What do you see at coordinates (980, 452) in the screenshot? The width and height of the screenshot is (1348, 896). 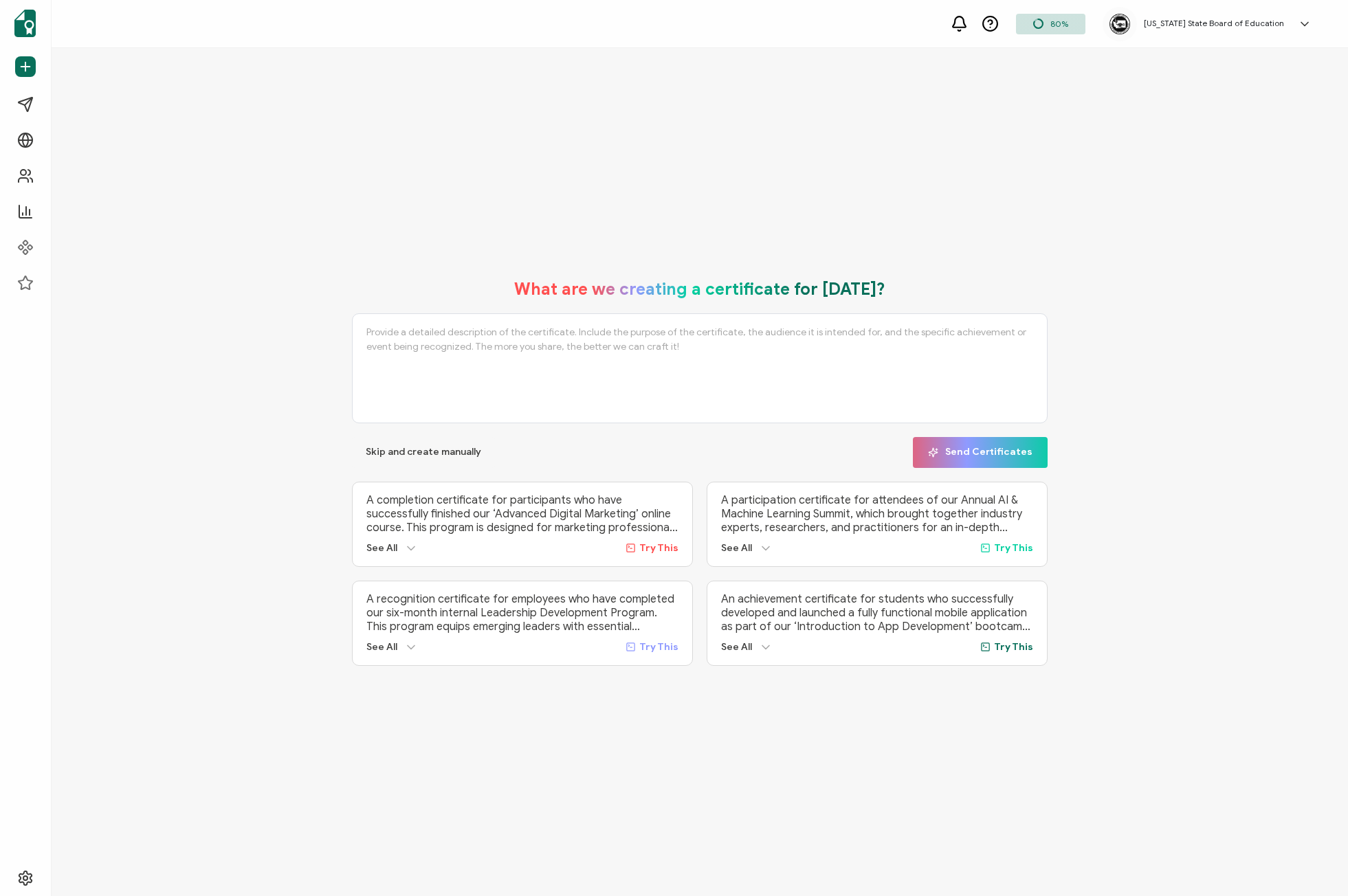 I see `button: Send Certificates` at bounding box center [980, 452].